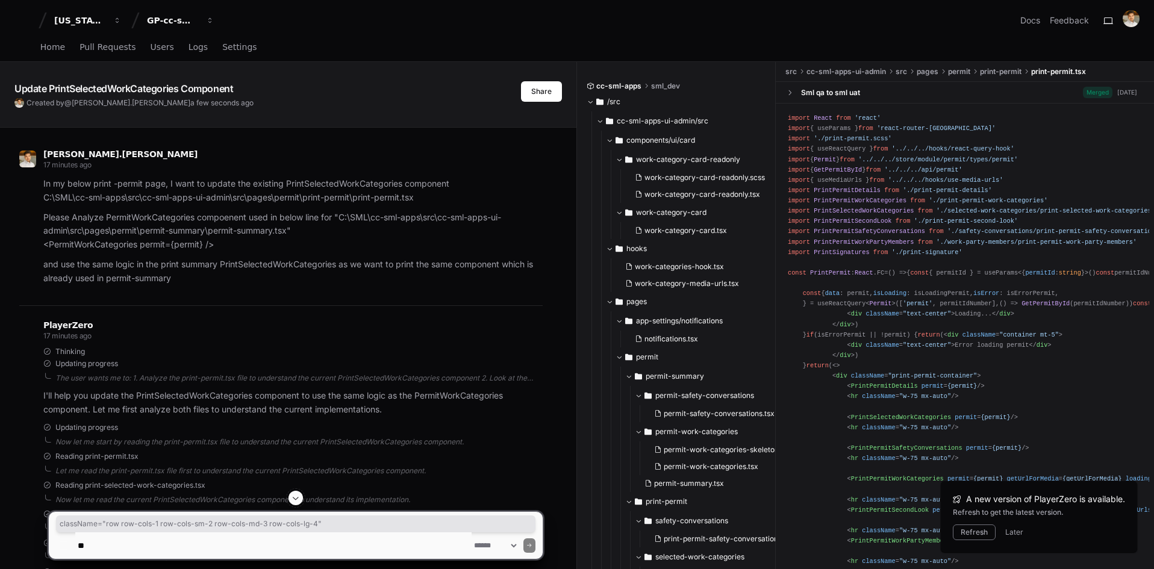  Describe the element at coordinates (614, 102) in the screenshot. I see `span: /src` at that location.